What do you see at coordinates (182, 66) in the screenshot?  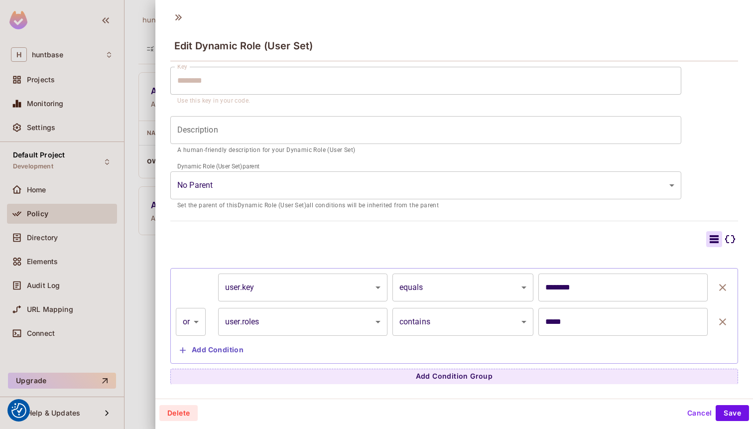 I see `label: Key` at bounding box center [182, 66].